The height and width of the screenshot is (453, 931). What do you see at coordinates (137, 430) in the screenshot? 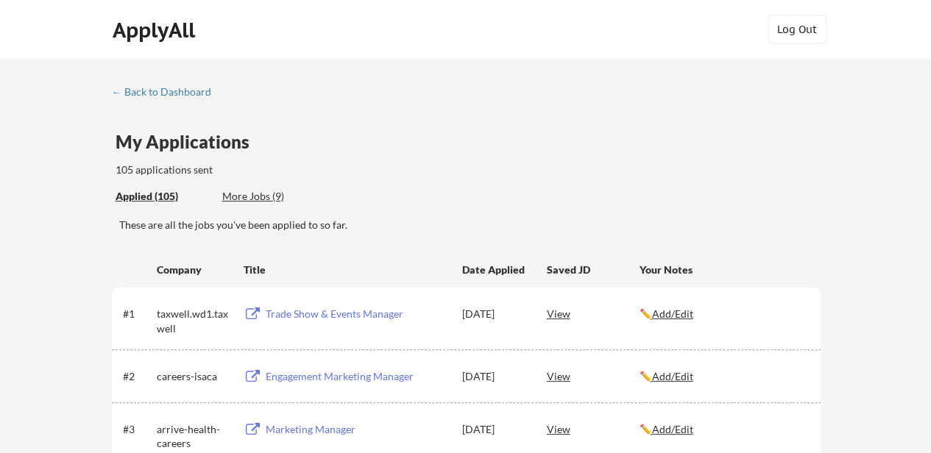
I see `div: #3` at bounding box center [137, 430].